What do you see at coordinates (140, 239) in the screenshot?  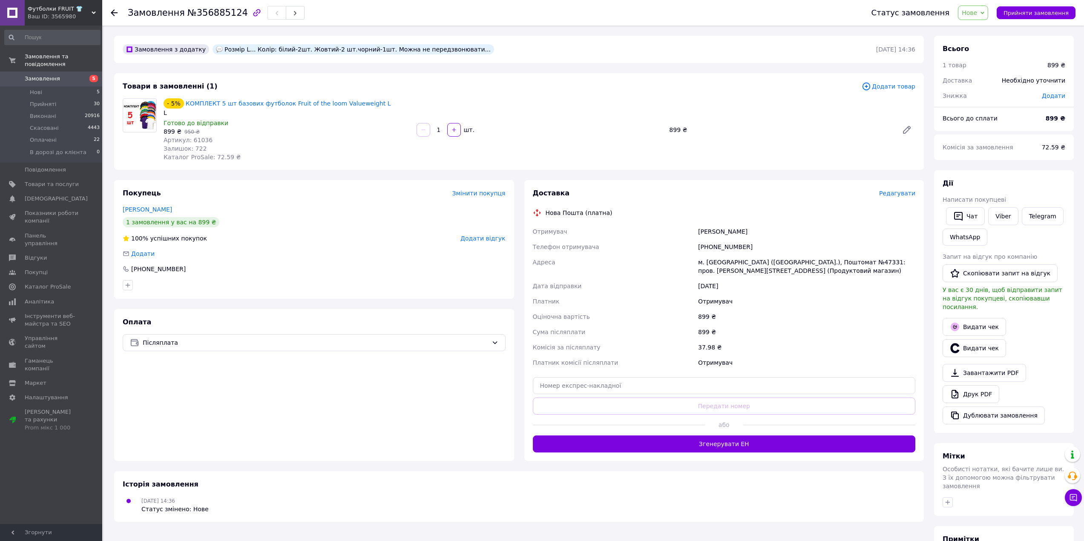 I see `span: 100%` at bounding box center [140, 239].